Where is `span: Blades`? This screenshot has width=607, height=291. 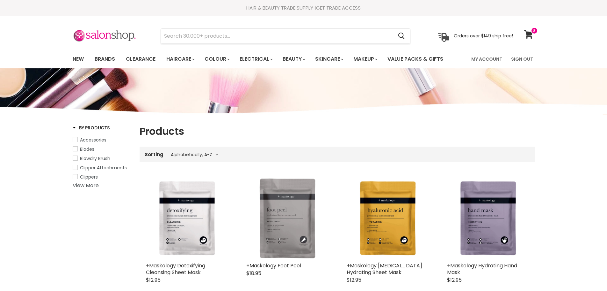
span: Blades is located at coordinates (87, 149).